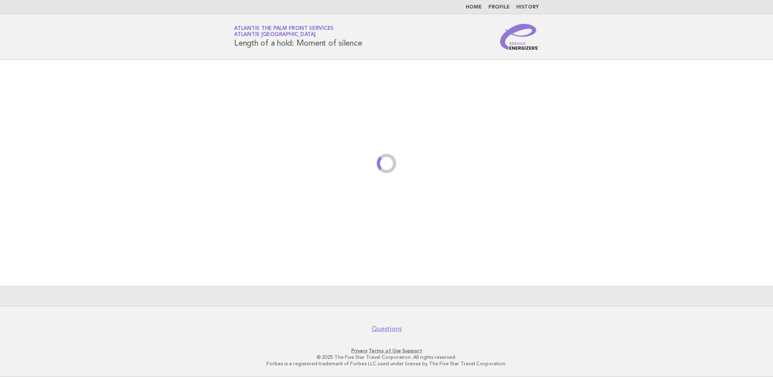  What do you see at coordinates (519, 37) in the screenshot?
I see `img: Service Energizers` at bounding box center [519, 37].